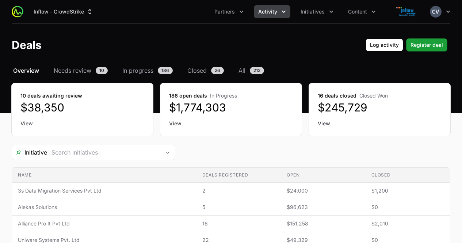  I want to click on span: 2, so click(239, 191).